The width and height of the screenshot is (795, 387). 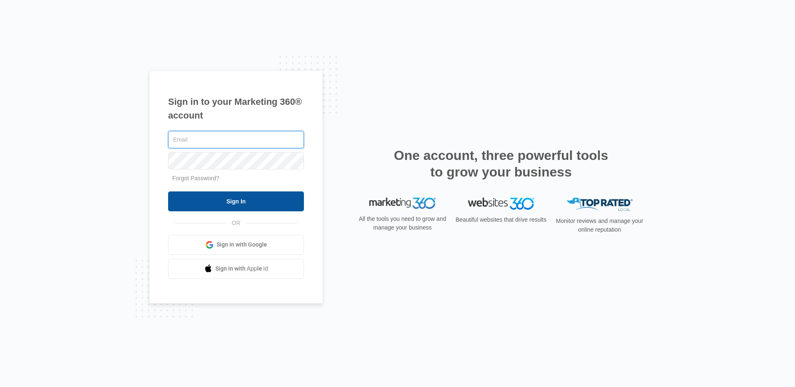 What do you see at coordinates (599, 225) in the screenshot?
I see `p: Monitor reviews and manage your online reputation` at bounding box center [599, 225].